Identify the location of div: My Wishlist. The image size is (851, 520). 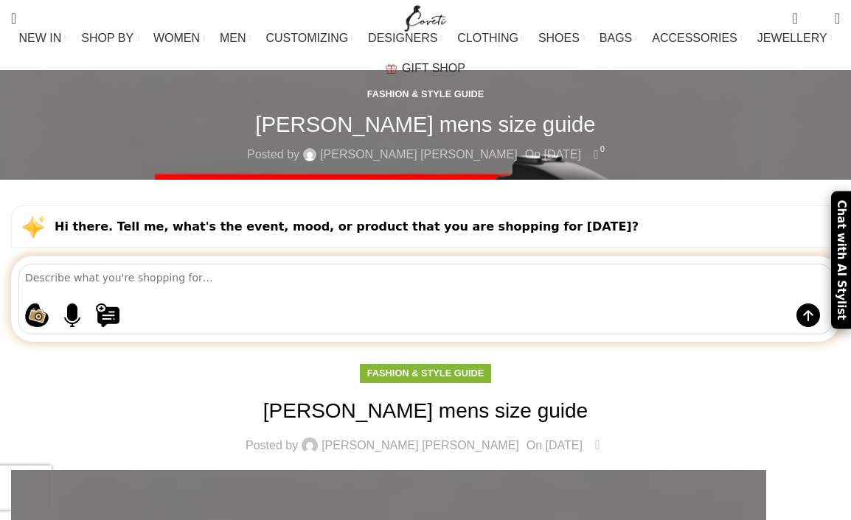
(816, 18).